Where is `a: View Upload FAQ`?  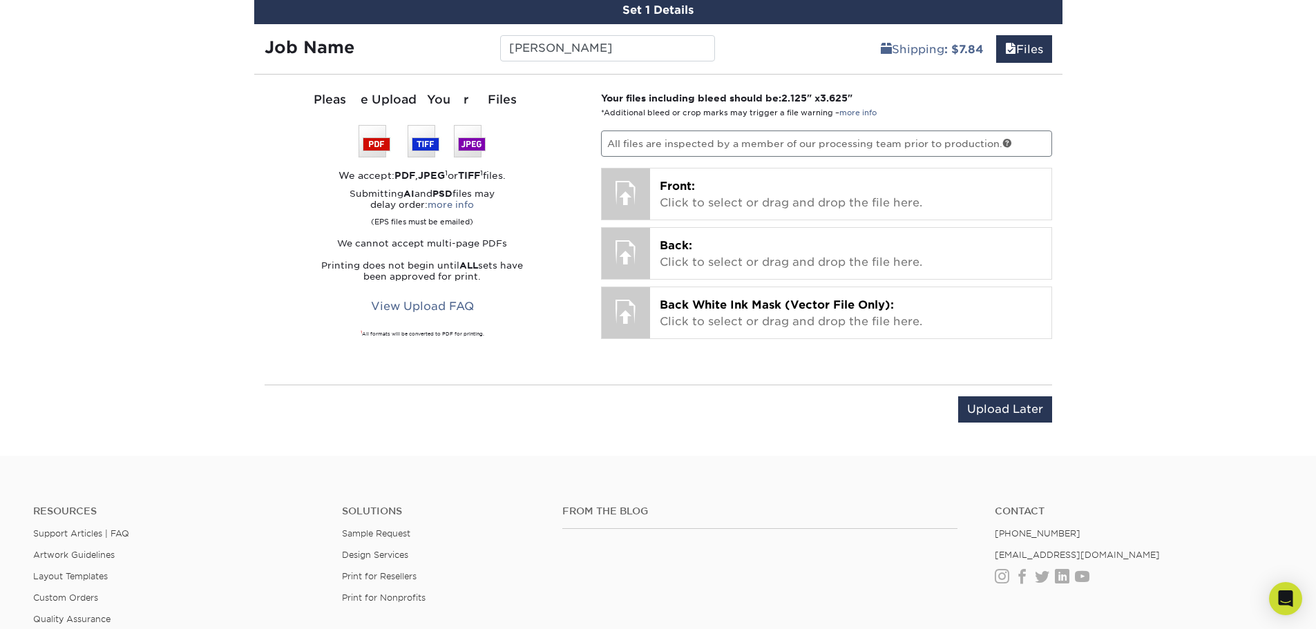
a: View Upload FAQ is located at coordinates (422, 307).